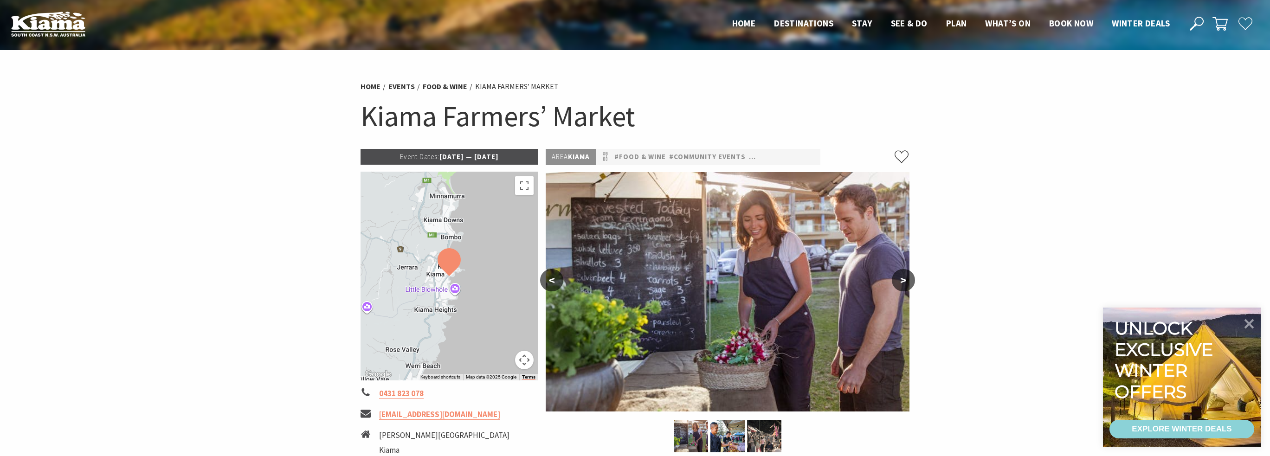 This screenshot has width=1270, height=456. Describe the element at coordinates (48, 24) in the screenshot. I see `img: Kiama Logo` at that location.